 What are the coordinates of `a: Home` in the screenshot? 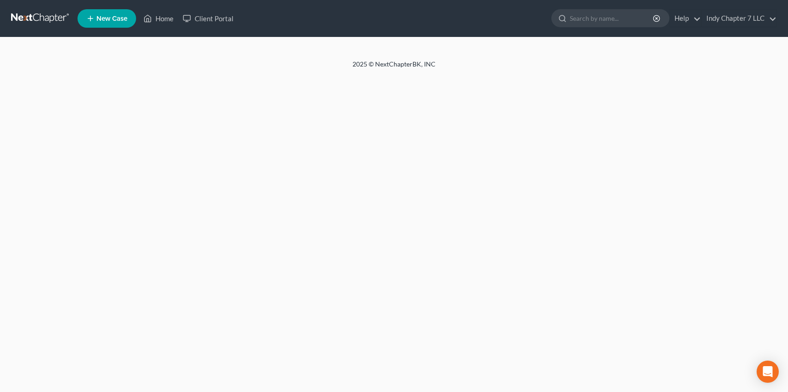 It's located at (158, 18).